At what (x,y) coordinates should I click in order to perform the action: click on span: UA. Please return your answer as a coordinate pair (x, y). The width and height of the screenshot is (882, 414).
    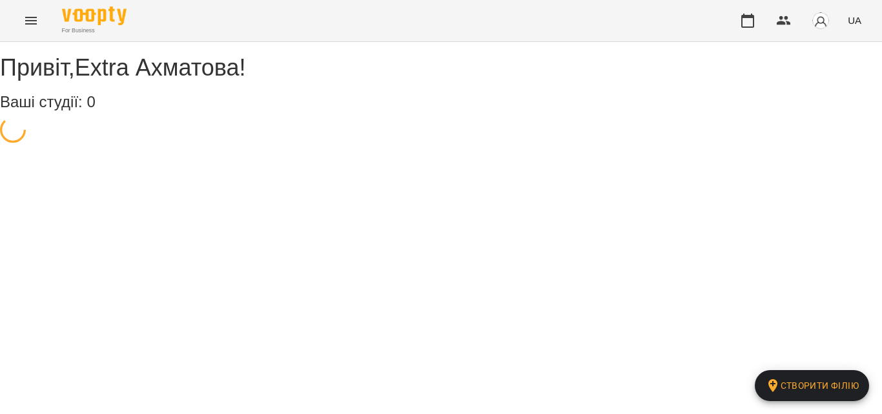
    Looking at the image, I should click on (855, 20).